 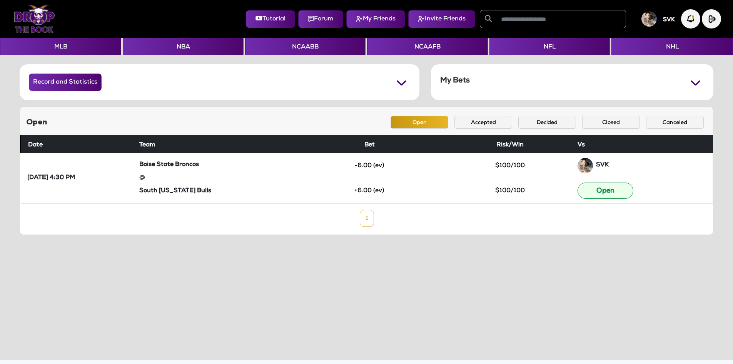 I want to click on button: Record and Statistics, so click(x=65, y=82).